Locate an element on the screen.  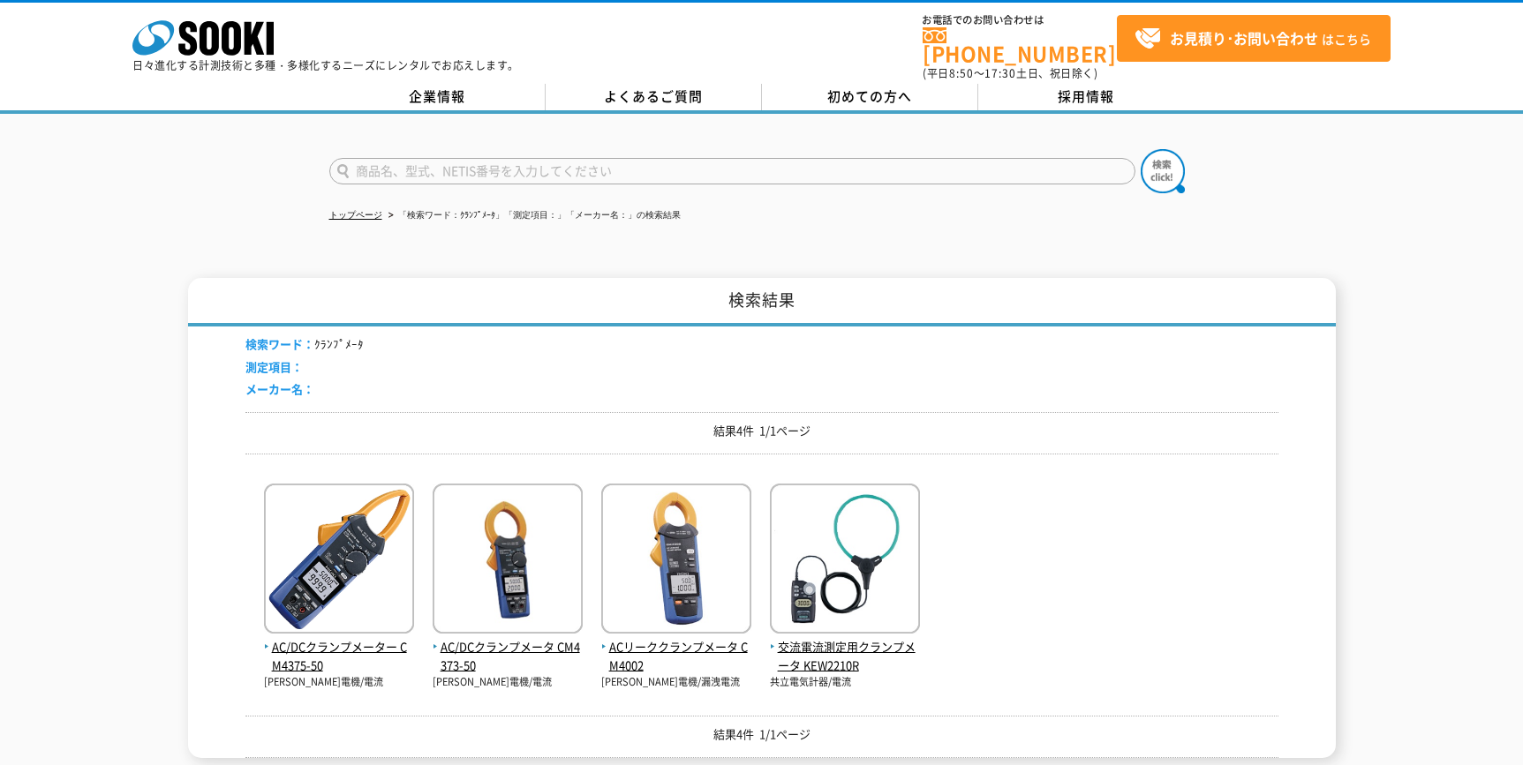
img: CM4373-50 is located at coordinates (508, 561).